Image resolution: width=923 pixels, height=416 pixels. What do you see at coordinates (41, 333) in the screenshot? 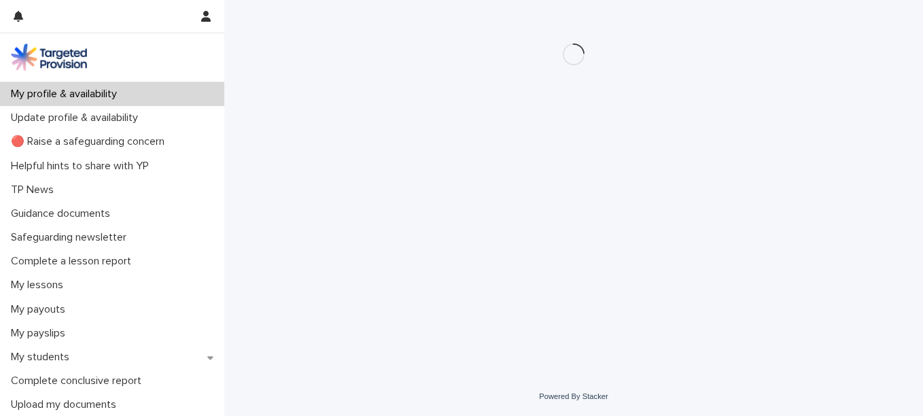
I see `p: My payslips` at bounding box center [41, 333].